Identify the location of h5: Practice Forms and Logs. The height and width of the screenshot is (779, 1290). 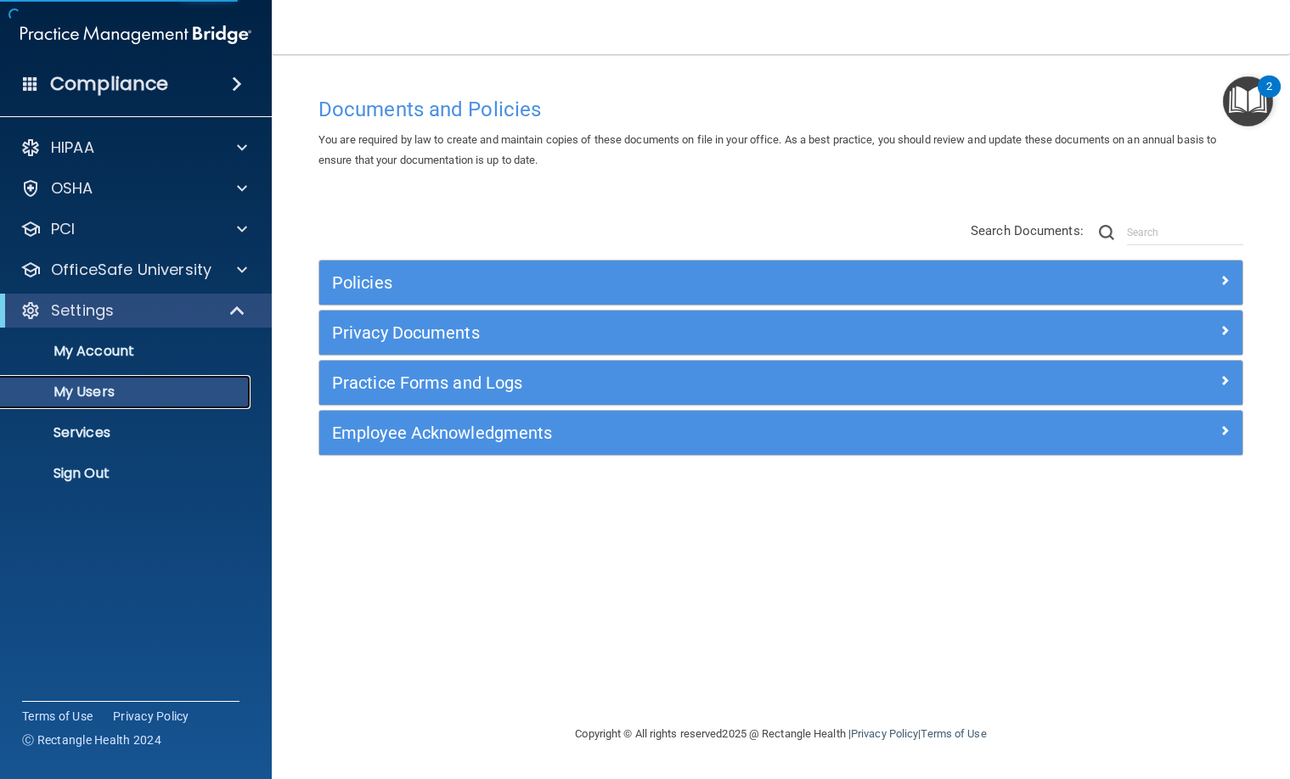
(665, 383).